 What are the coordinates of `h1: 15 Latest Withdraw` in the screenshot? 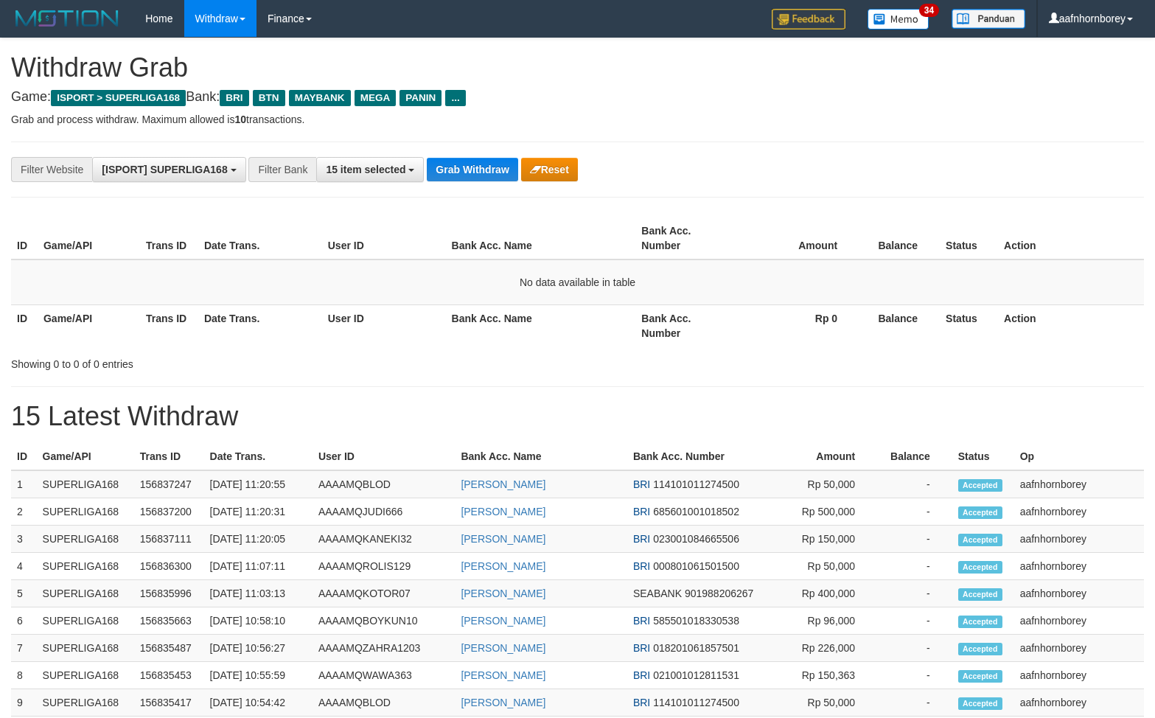 It's located at (577, 417).